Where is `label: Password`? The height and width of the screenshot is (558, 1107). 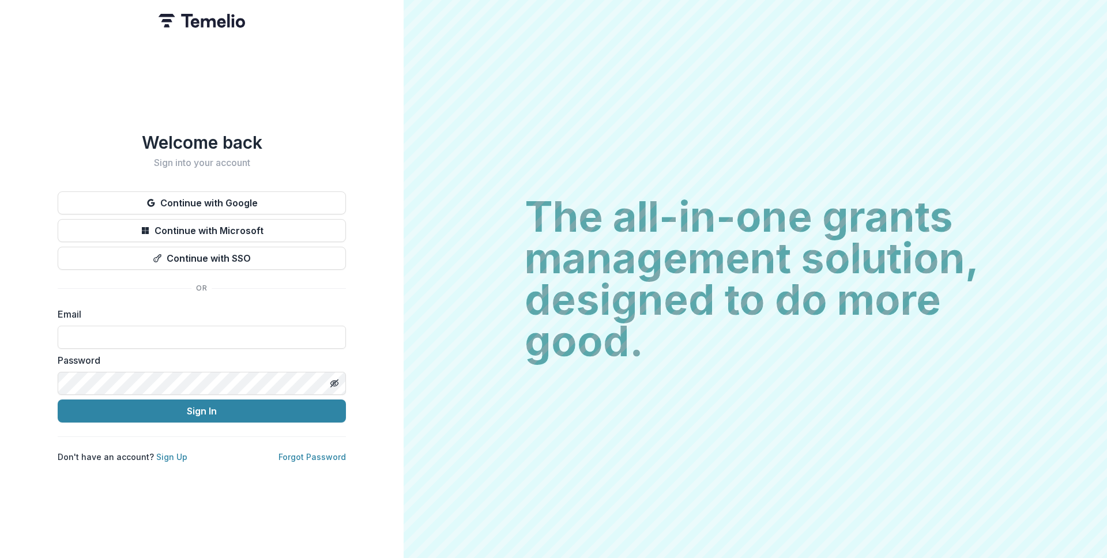
label: Password is located at coordinates (198, 360).